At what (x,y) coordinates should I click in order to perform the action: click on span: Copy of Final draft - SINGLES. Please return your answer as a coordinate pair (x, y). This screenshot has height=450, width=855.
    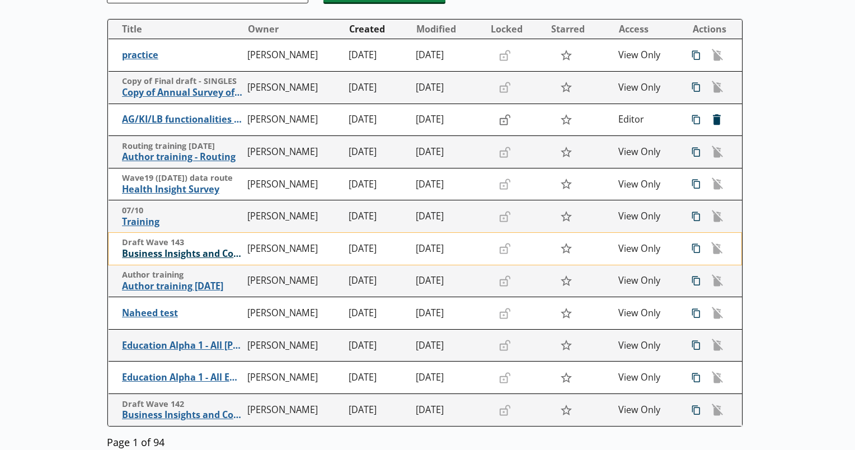
    Looking at the image, I should click on (182, 81).